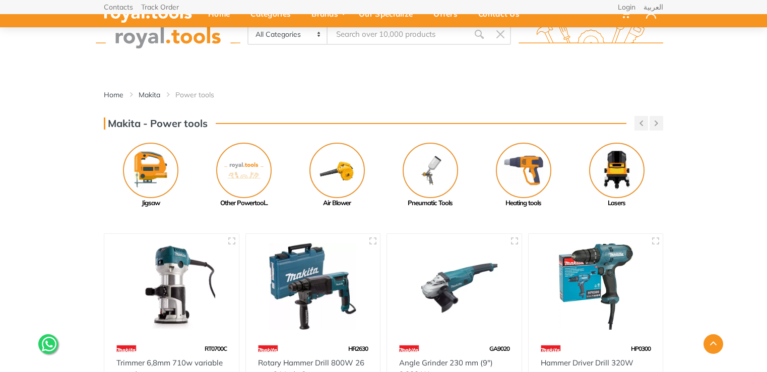 The image size is (767, 372). What do you see at coordinates (288, 34) in the screenshot?
I see `select: Category` at bounding box center [288, 34].